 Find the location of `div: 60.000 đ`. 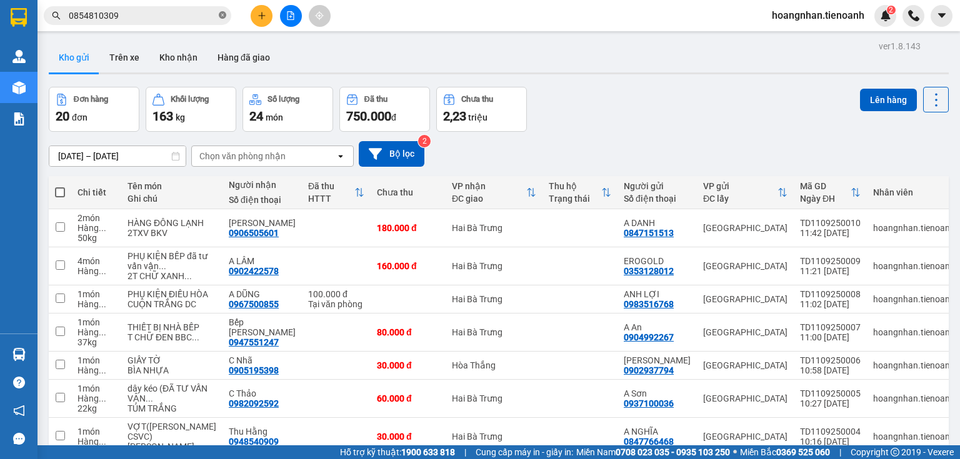

div: 60.000 đ is located at coordinates (408, 399).